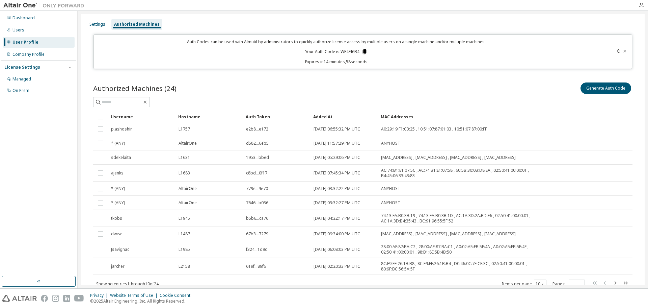 The width and height of the screenshot is (648, 308). Describe the element at coordinates (97, 24) in the screenshot. I see `div: Settings` at that location.